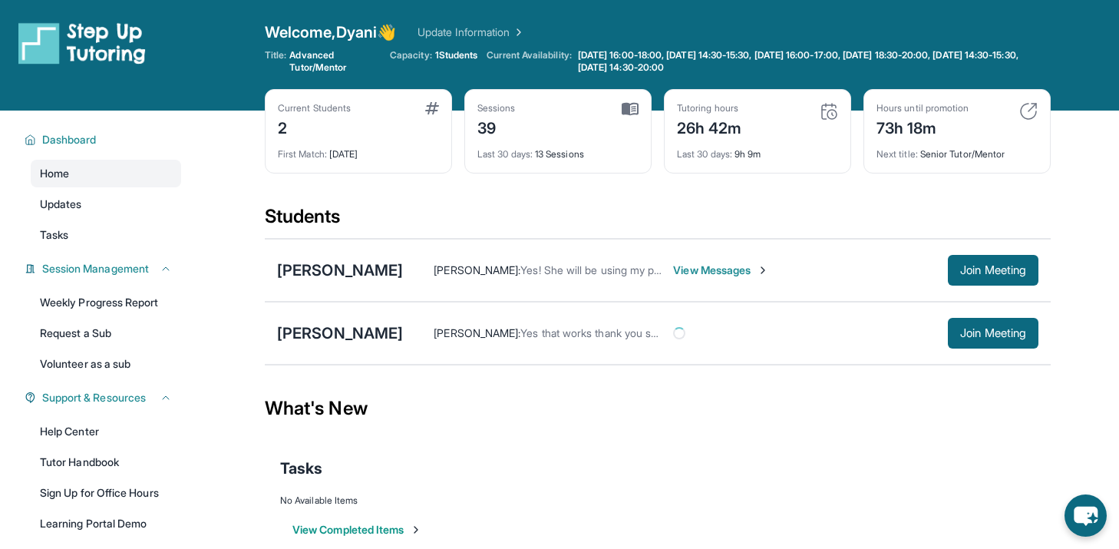  I want to click on span: Support & Resources, so click(94, 397).